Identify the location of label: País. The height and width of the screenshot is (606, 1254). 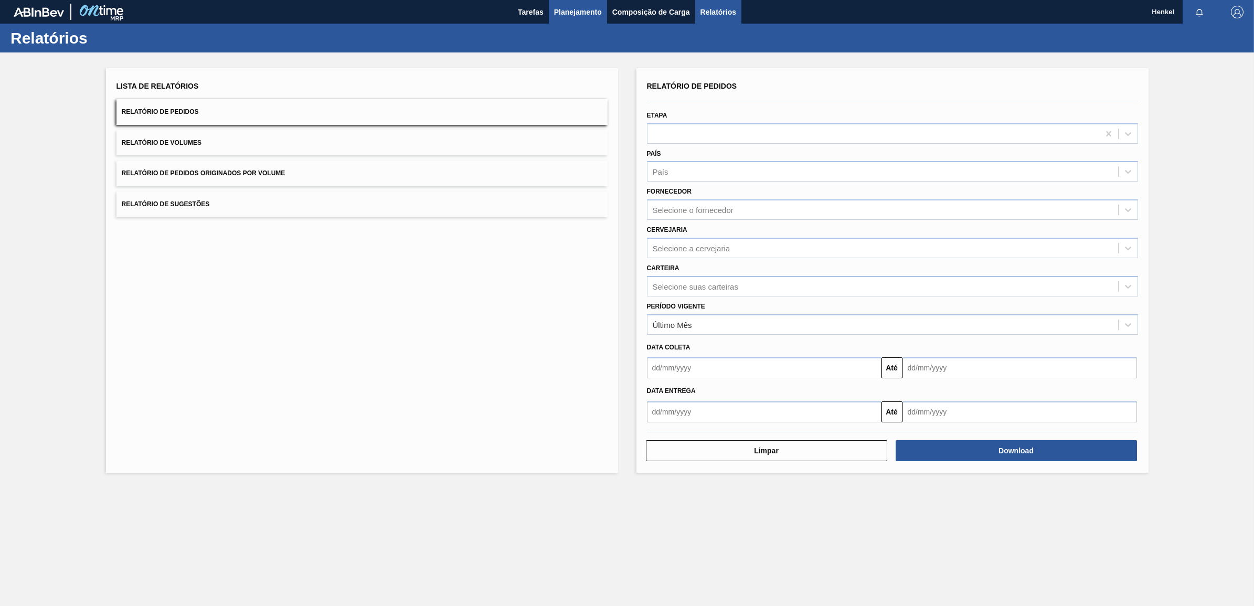
(654, 154).